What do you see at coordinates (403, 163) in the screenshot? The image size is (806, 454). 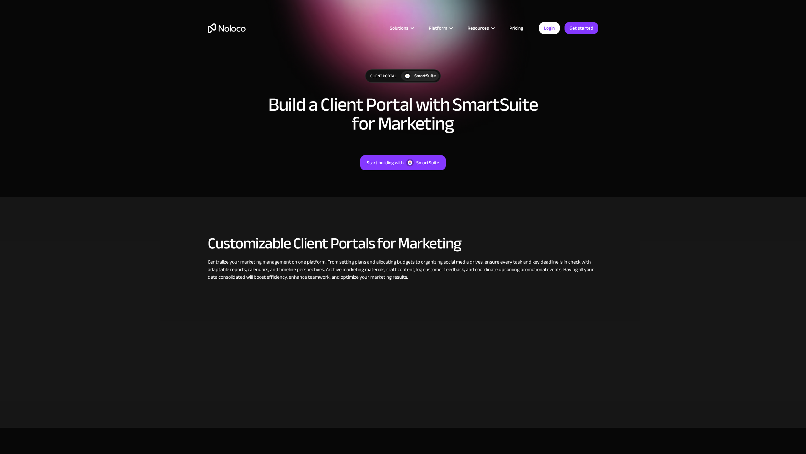 I see `a: Start building withSmartSuite` at bounding box center [403, 163].